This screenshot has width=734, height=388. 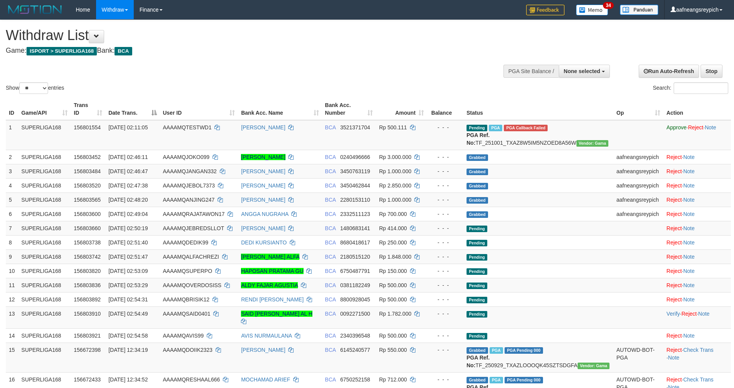 What do you see at coordinates (478, 139) in the screenshot?
I see `b: PGA Ref. No:` at bounding box center [478, 139].